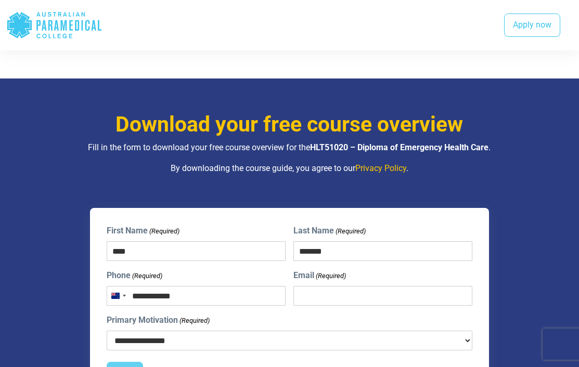  Describe the element at coordinates (399, 147) in the screenshot. I see `strong: HLT51020 – Diploma of Emergency Health Care` at that location.